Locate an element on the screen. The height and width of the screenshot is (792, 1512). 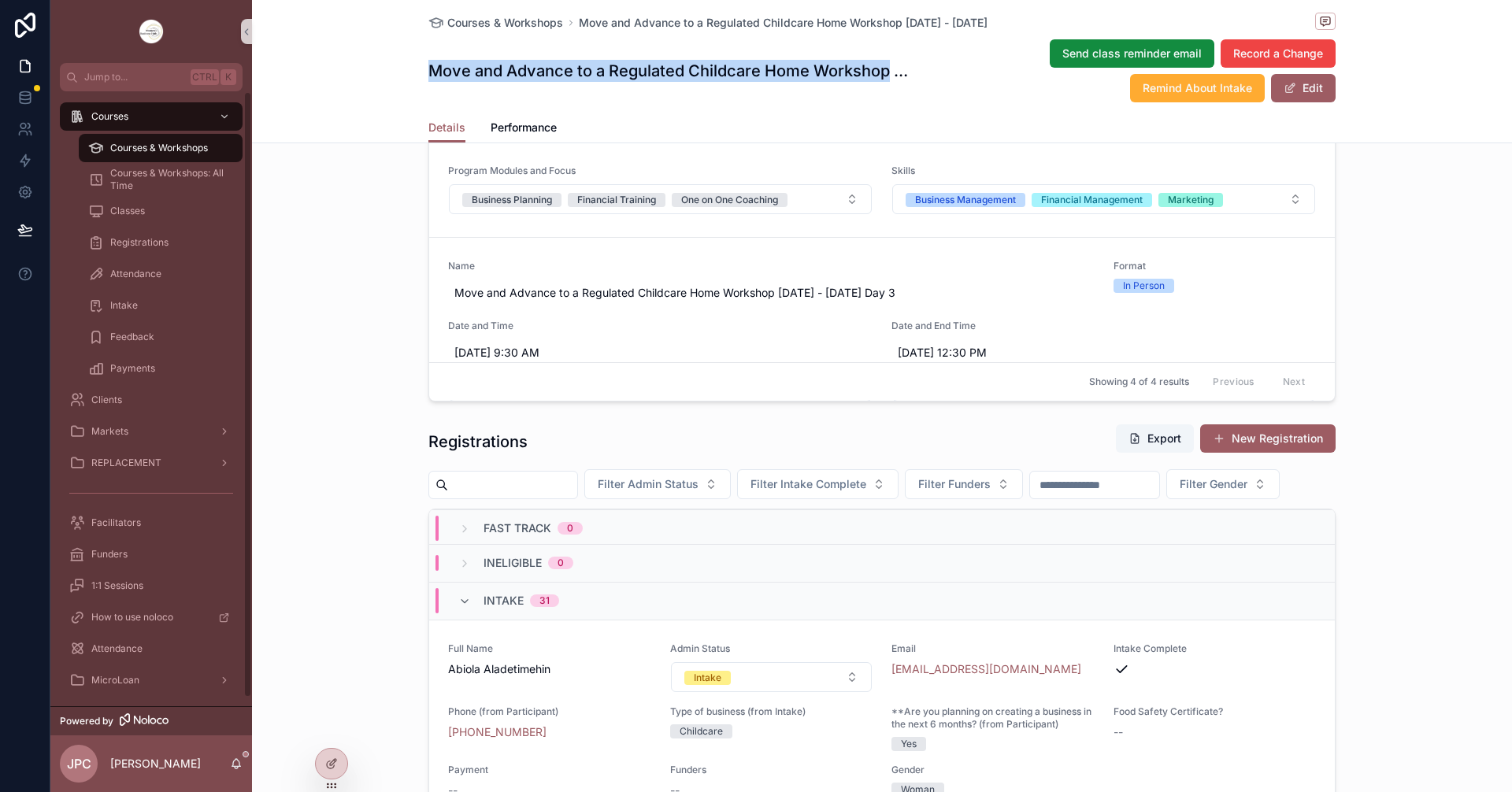
span: Abiola Aladetimehin is located at coordinates (550, 669).